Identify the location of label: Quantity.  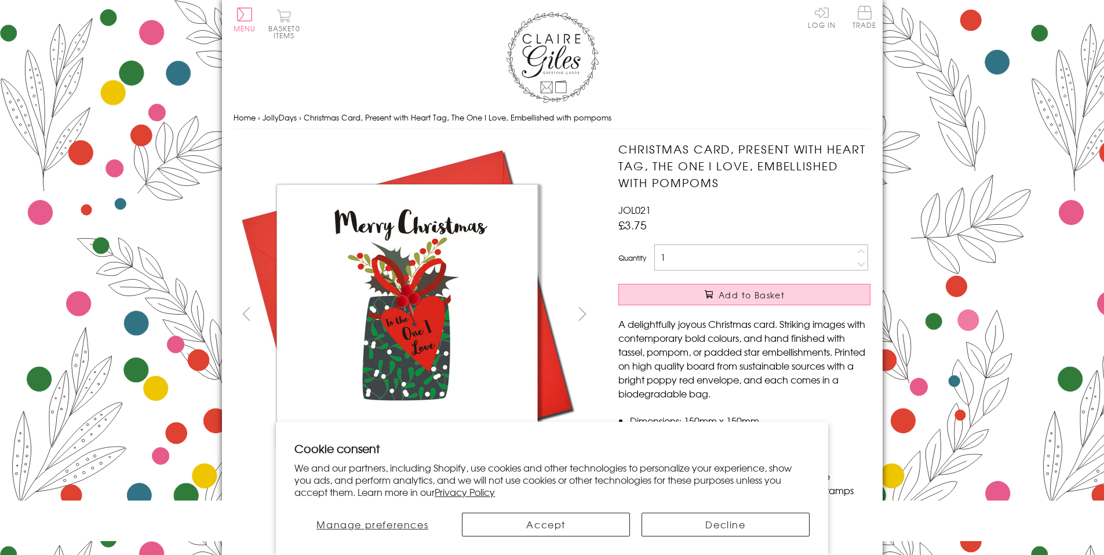
(632, 258).